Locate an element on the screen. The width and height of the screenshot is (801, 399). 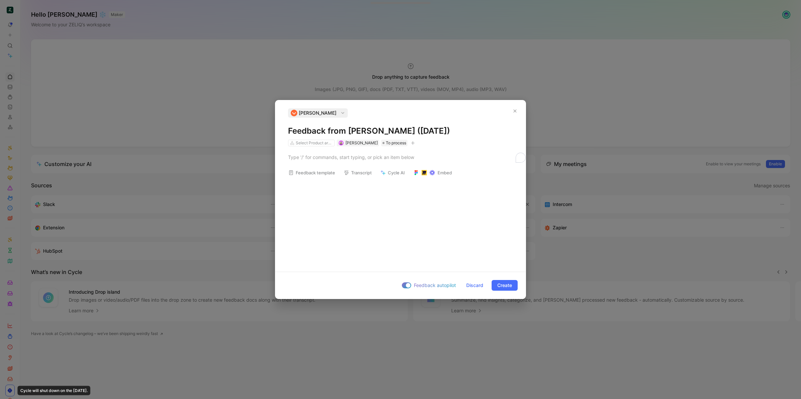
button: Feedback autopilot is located at coordinates (429, 286).